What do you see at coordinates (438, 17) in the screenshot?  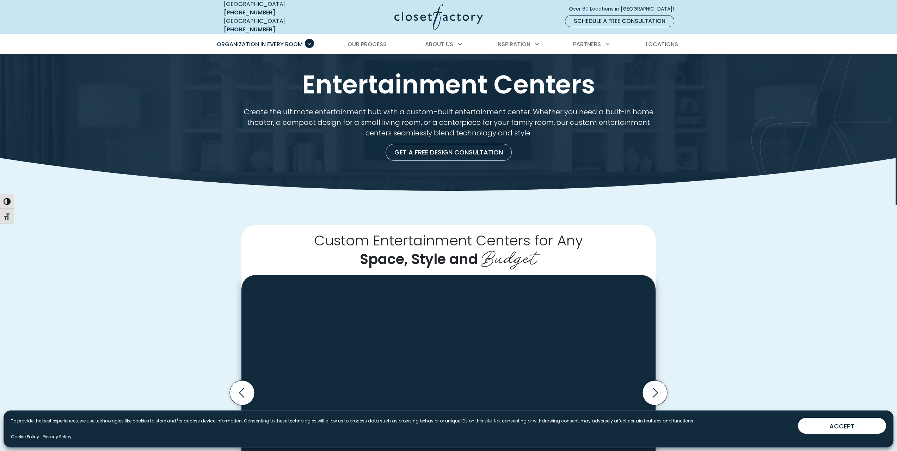 I see `img: Closet Factory Logo` at bounding box center [438, 17].